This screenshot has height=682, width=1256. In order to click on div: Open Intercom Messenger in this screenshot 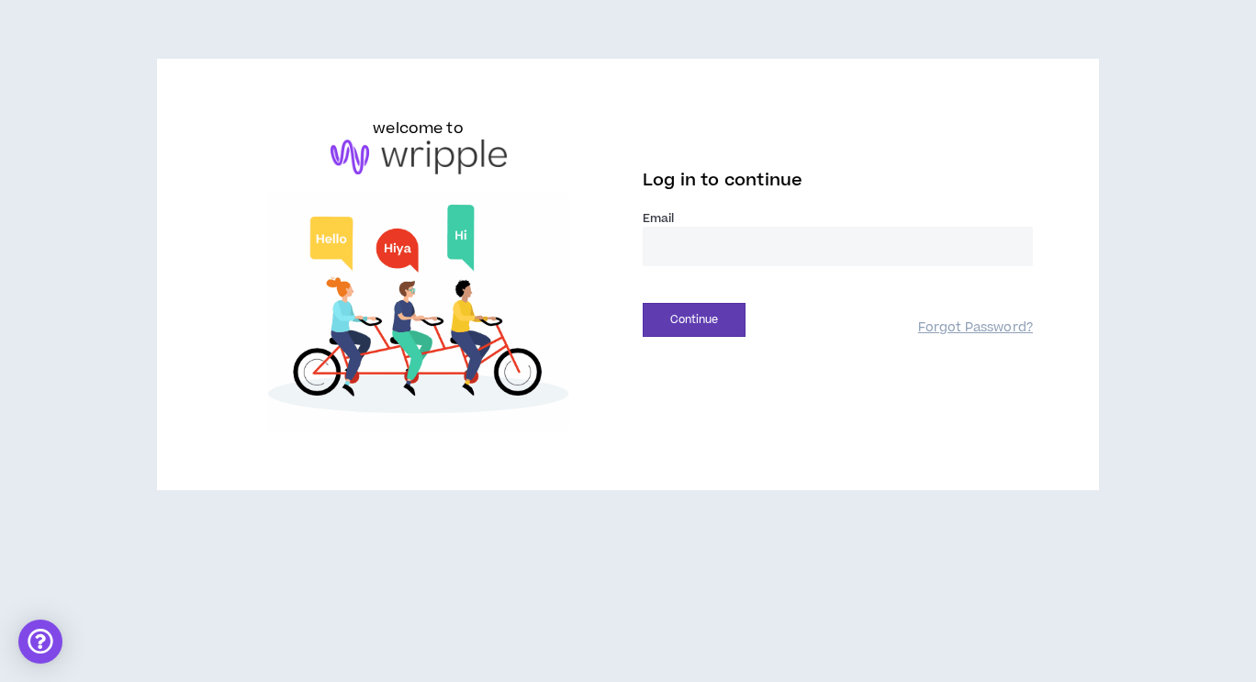, I will do `click(40, 642)`.